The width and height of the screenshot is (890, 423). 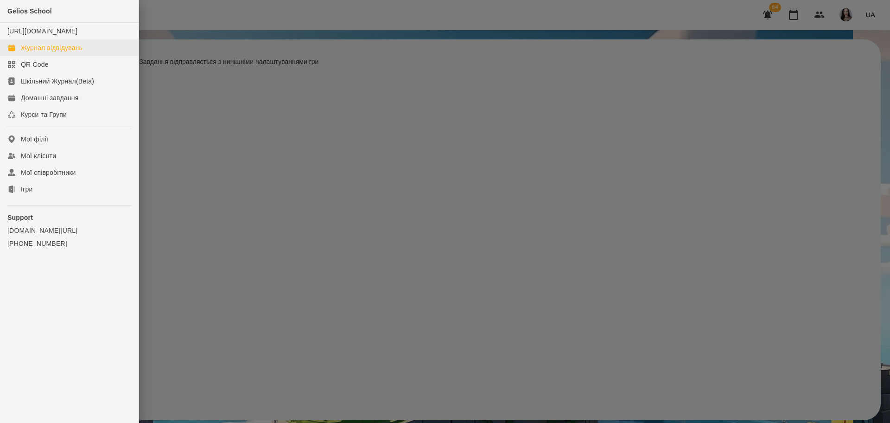 I want to click on p: Support, so click(x=69, y=217).